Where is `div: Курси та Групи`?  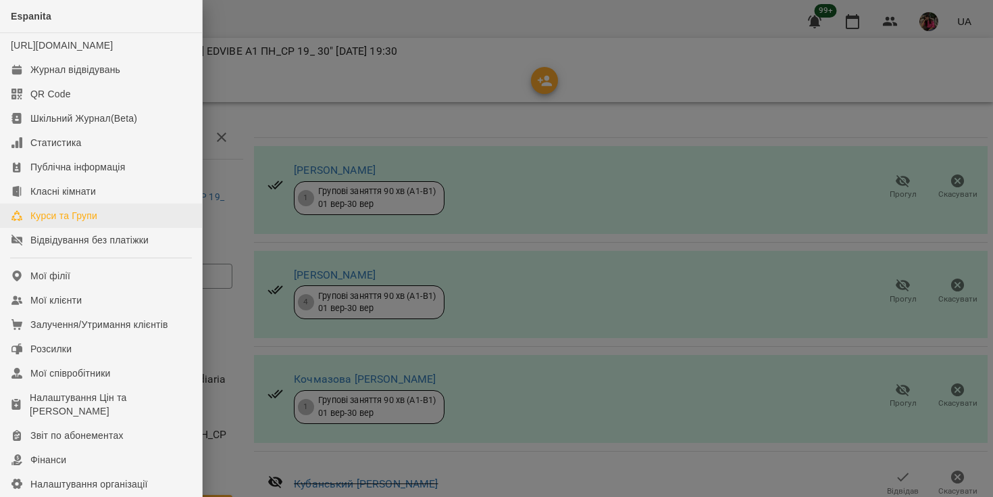 div: Курси та Групи is located at coordinates (64, 216).